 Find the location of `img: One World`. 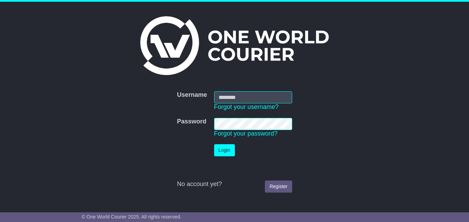

img: One World is located at coordinates (235, 46).